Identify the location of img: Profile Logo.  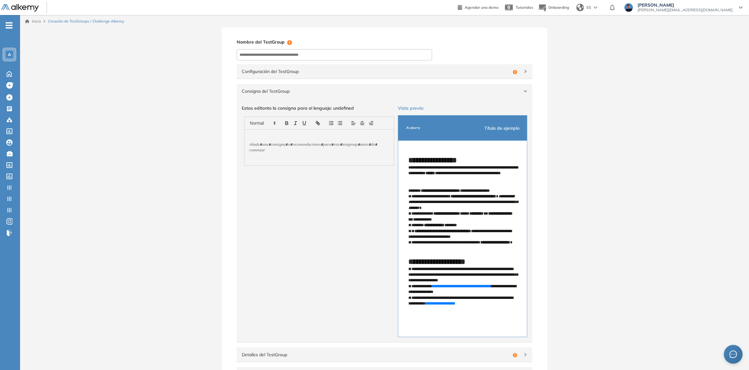
(413, 128).